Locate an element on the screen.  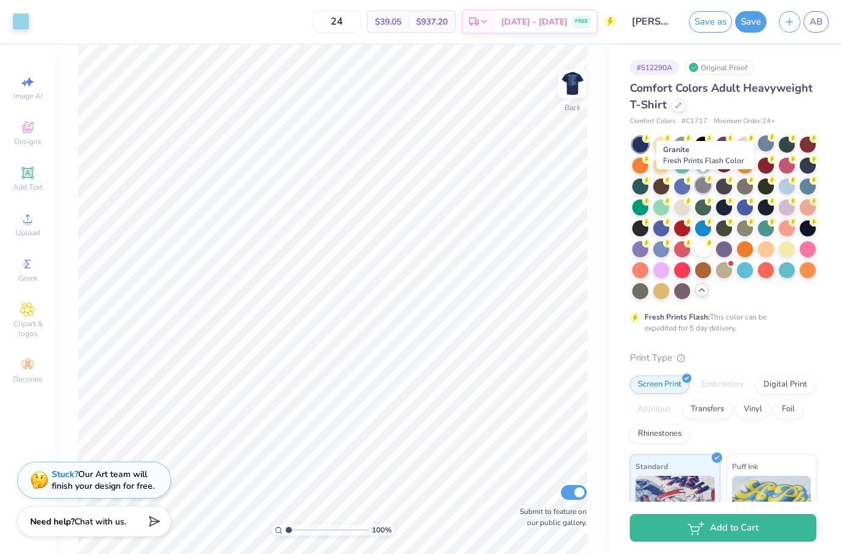
button: Add to Cart is located at coordinates (723, 527).